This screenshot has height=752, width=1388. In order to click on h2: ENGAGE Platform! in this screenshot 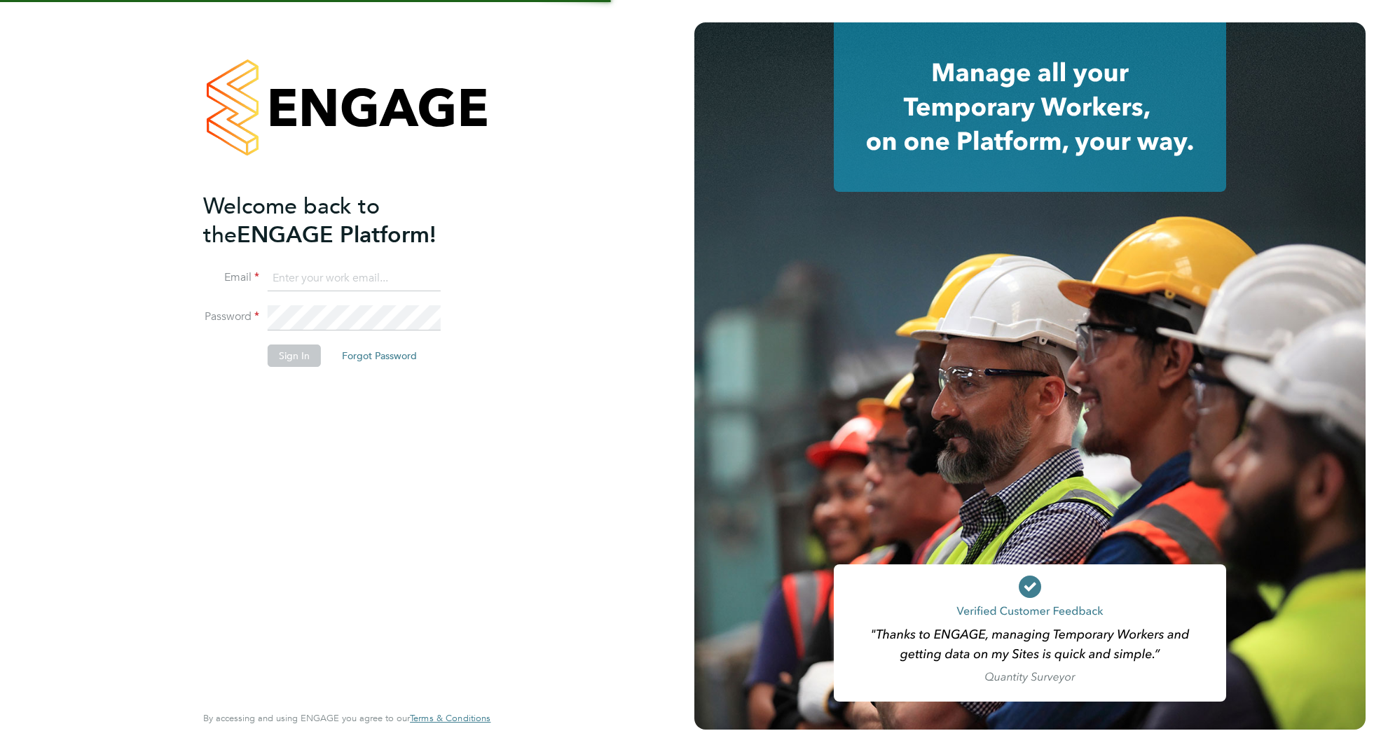, I will do `click(340, 221)`.